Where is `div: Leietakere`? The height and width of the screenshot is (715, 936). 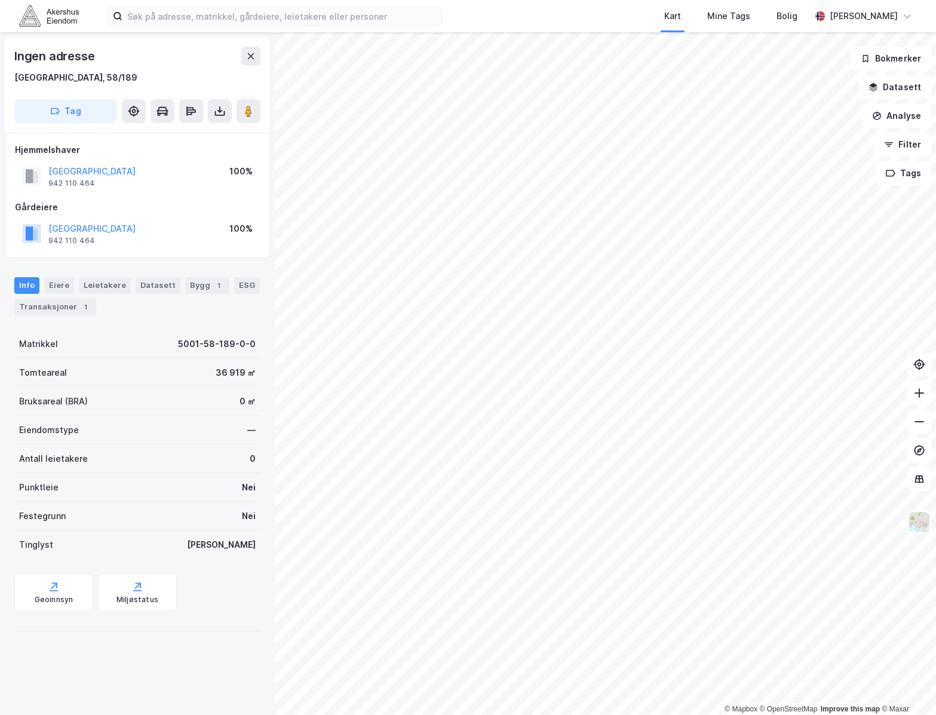
div: Leietakere is located at coordinates (105, 286).